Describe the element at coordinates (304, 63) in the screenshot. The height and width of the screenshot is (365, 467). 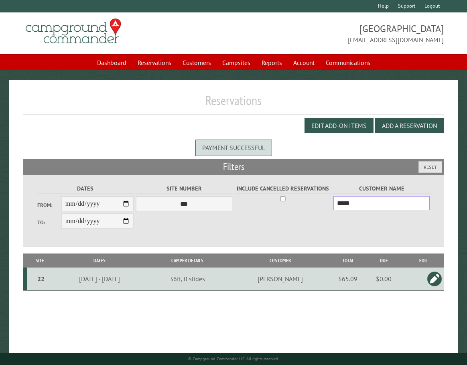
I see `a: Account` at that location.